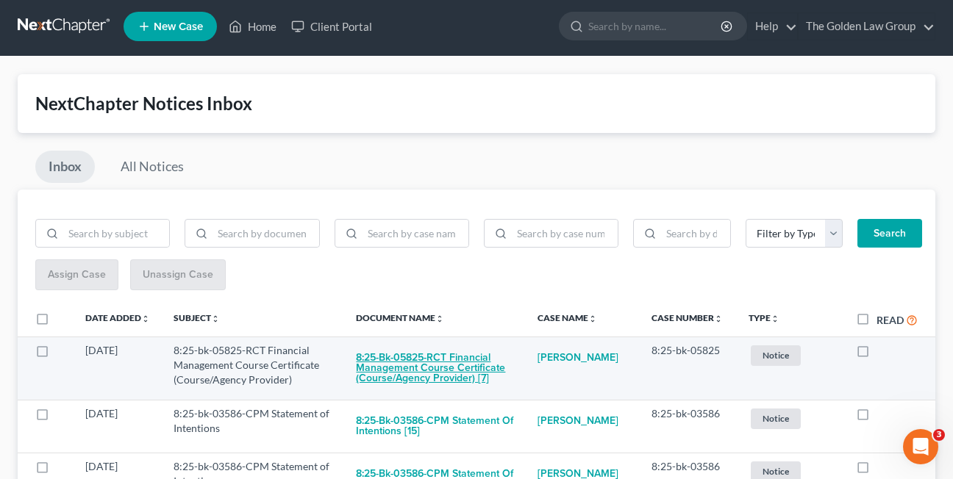 The height and width of the screenshot is (479, 953). What do you see at coordinates (890, 234) in the screenshot?
I see `button: Search` at bounding box center [890, 234].